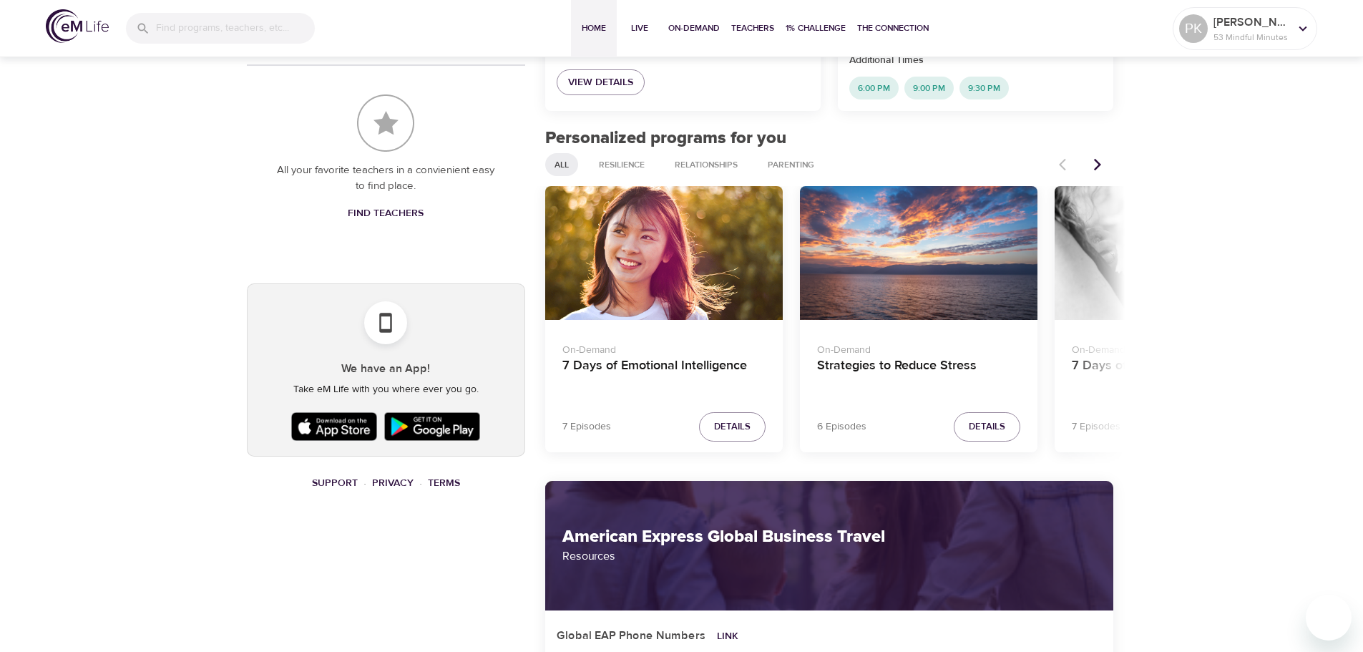 This screenshot has height=652, width=1363. Describe the element at coordinates (1098, 165) in the screenshot. I see `button: Next items` at that location.